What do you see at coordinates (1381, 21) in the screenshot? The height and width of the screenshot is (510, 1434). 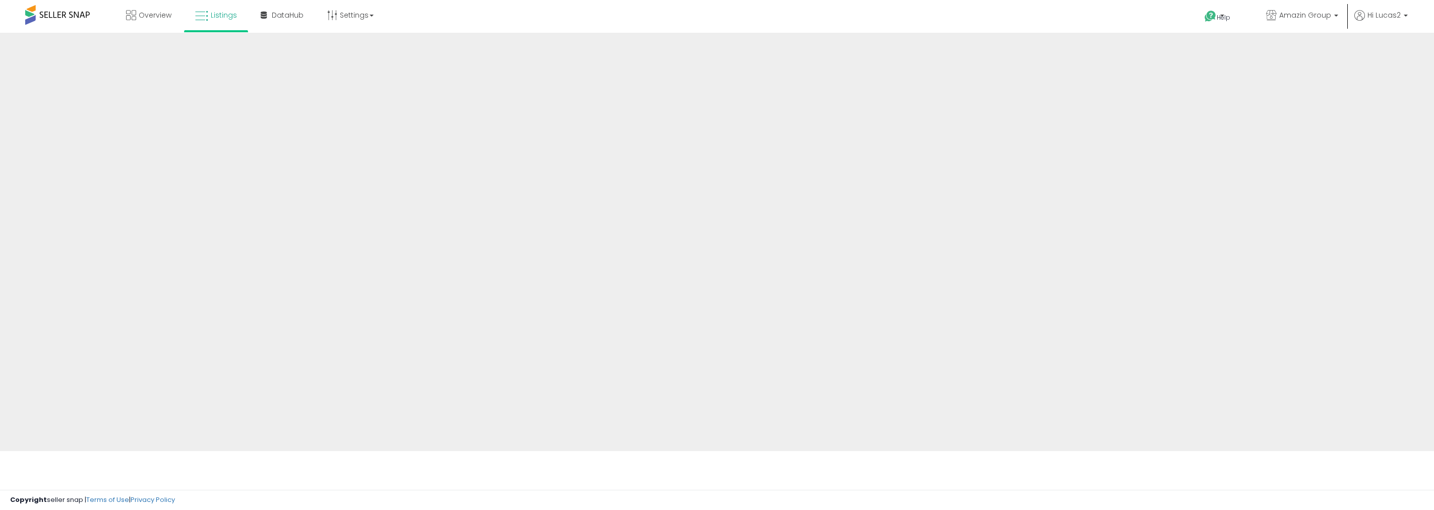 I see `a: Hi Lucas2` at bounding box center [1381, 21].